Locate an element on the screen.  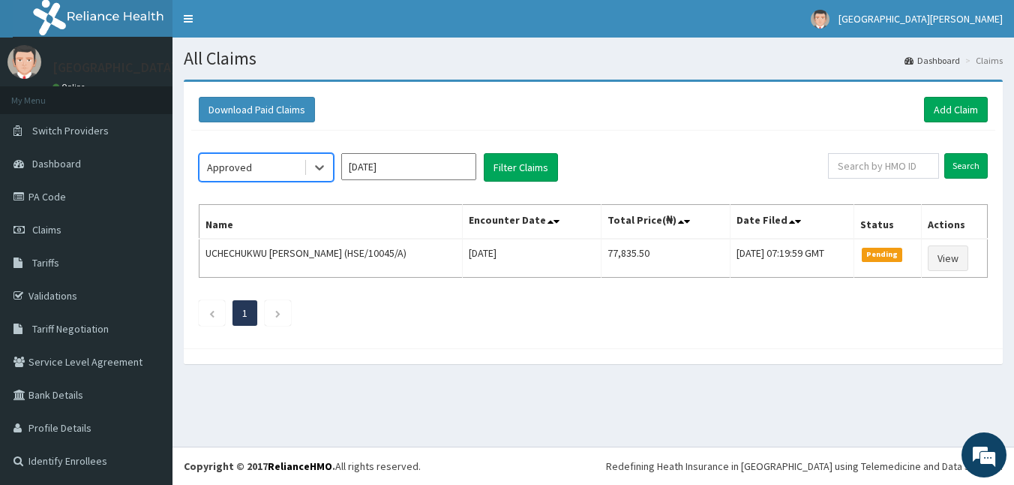
span: Tariff Negotiation is located at coordinates (71, 329).